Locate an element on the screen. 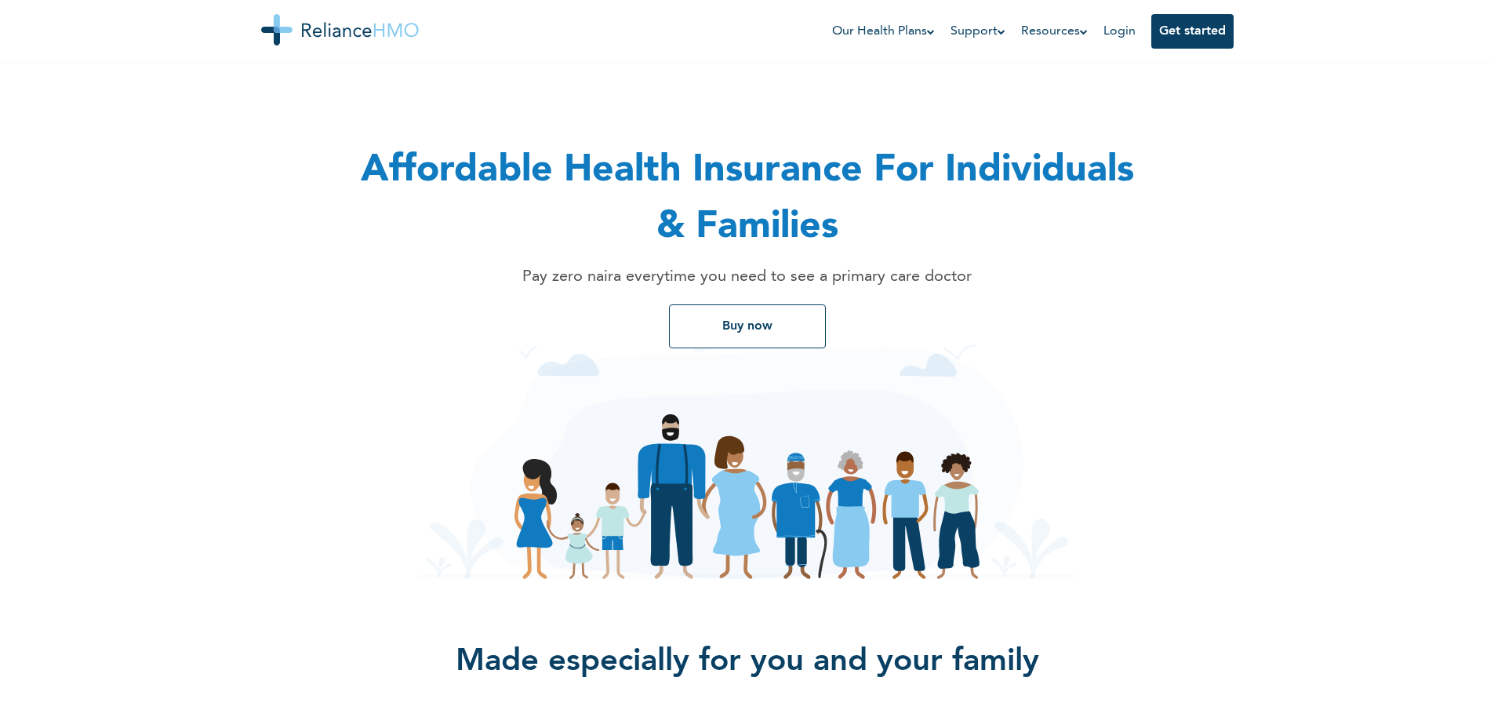  button: Buy now is located at coordinates (747, 326).